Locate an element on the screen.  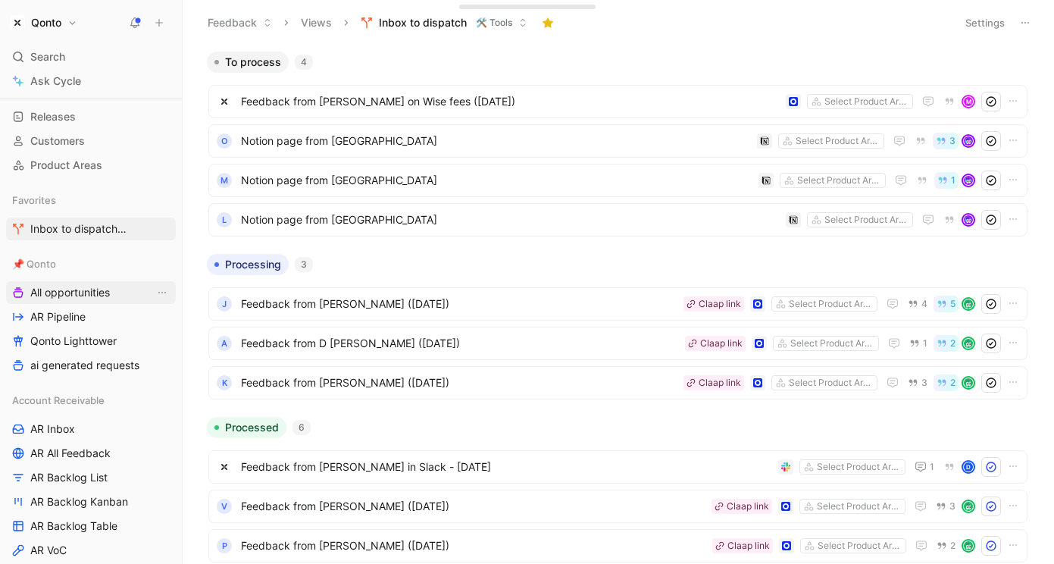
a: AR Pipeline is located at coordinates (91, 317).